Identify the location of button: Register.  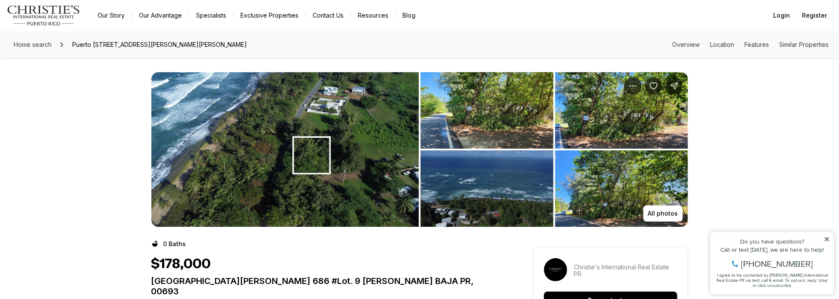
(814, 15).